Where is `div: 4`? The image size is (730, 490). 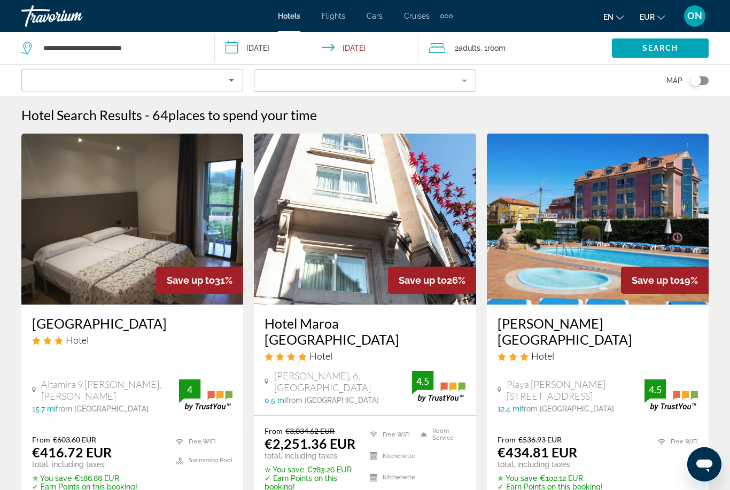 div: 4 is located at coordinates (190, 389).